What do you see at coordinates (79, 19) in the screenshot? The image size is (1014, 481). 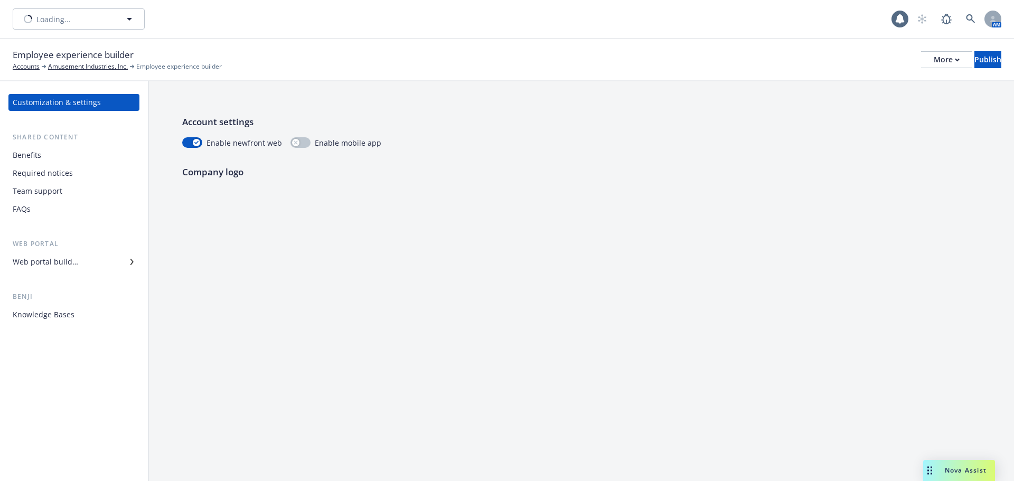 I see `button: Loading...` at bounding box center [79, 19].